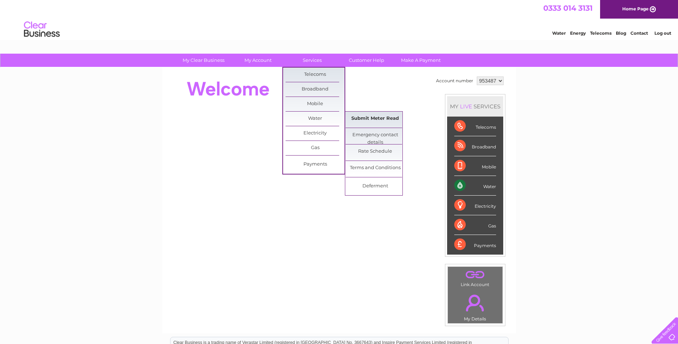 This screenshot has width=678, height=344. I want to click on div: Electricity, so click(475, 205).